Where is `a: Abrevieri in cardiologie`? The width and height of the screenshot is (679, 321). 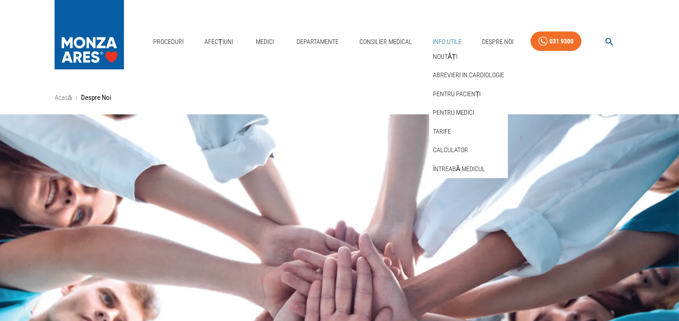
a: Abrevieri in cardiologie is located at coordinates (469, 75).